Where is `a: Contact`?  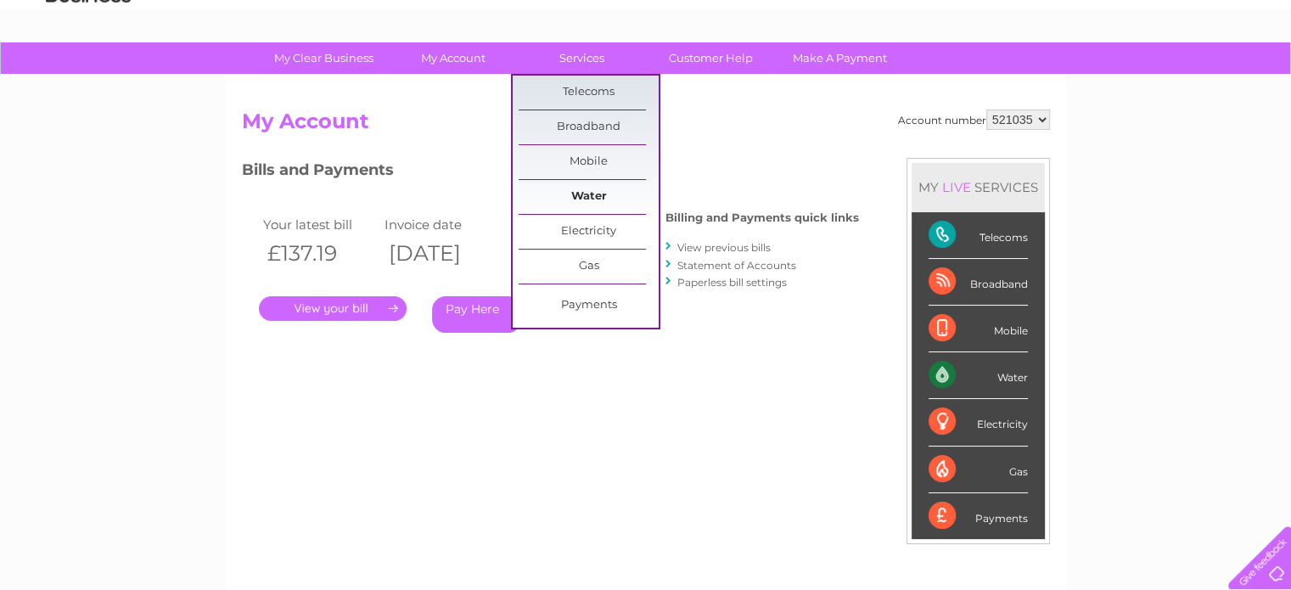
a: Contact is located at coordinates (1198, 78).